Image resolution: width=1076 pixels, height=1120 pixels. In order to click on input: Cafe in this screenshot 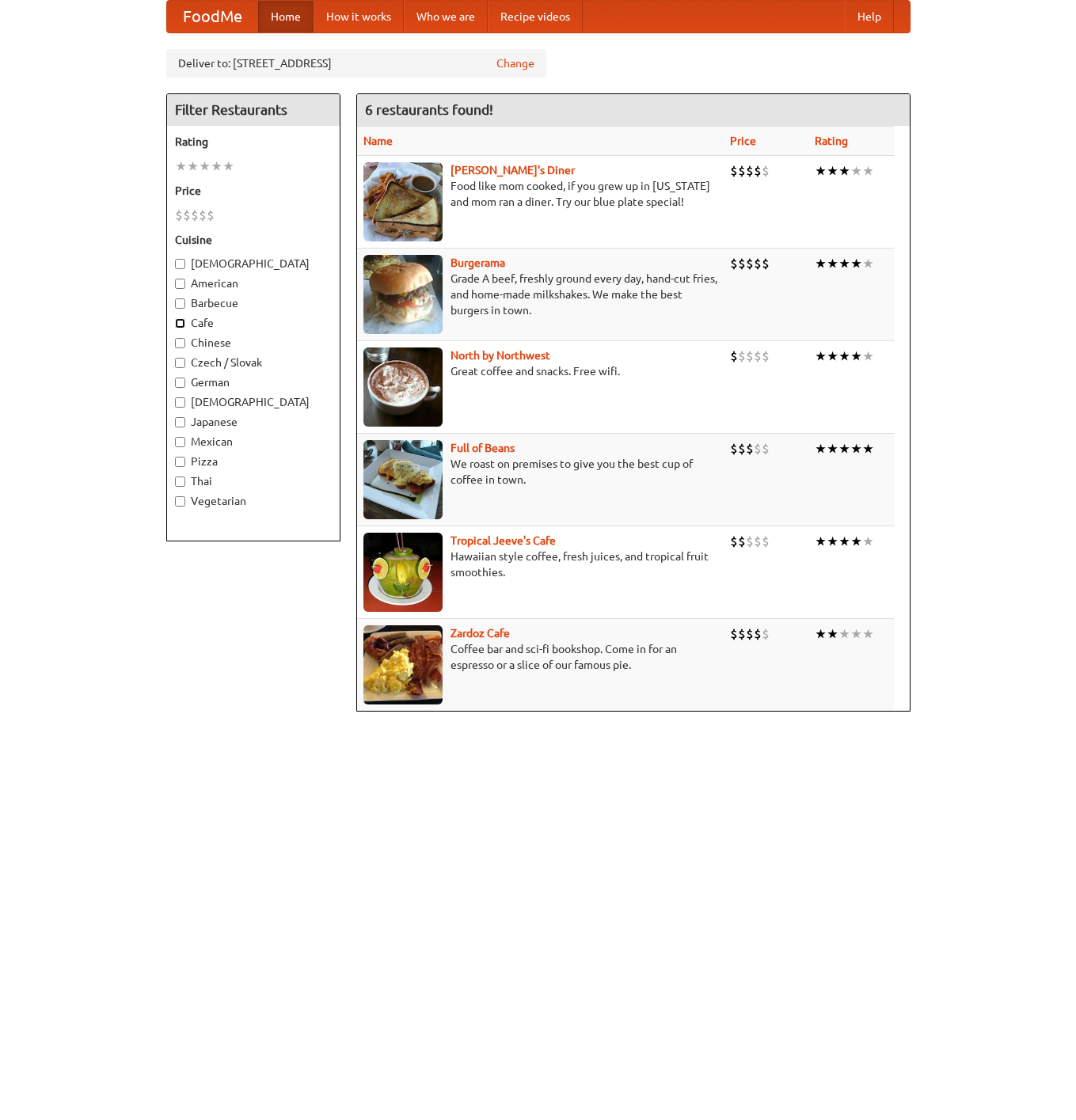, I will do `click(180, 323)`.